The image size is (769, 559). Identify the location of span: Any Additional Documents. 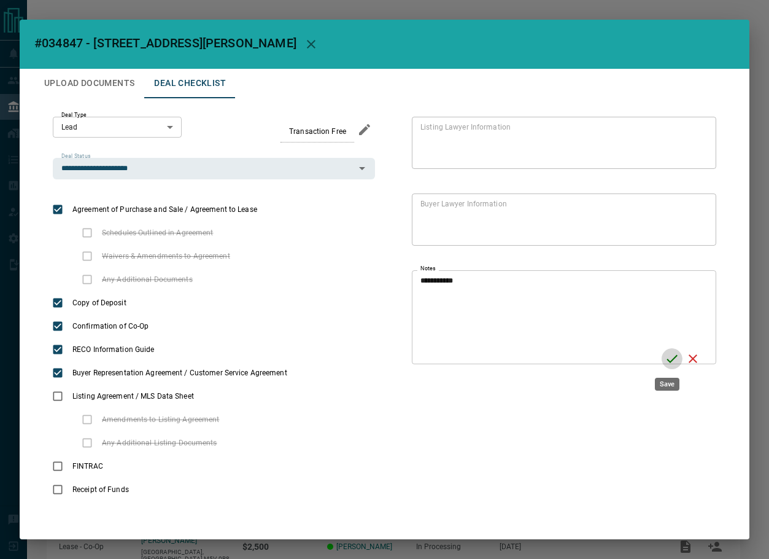
(147, 279).